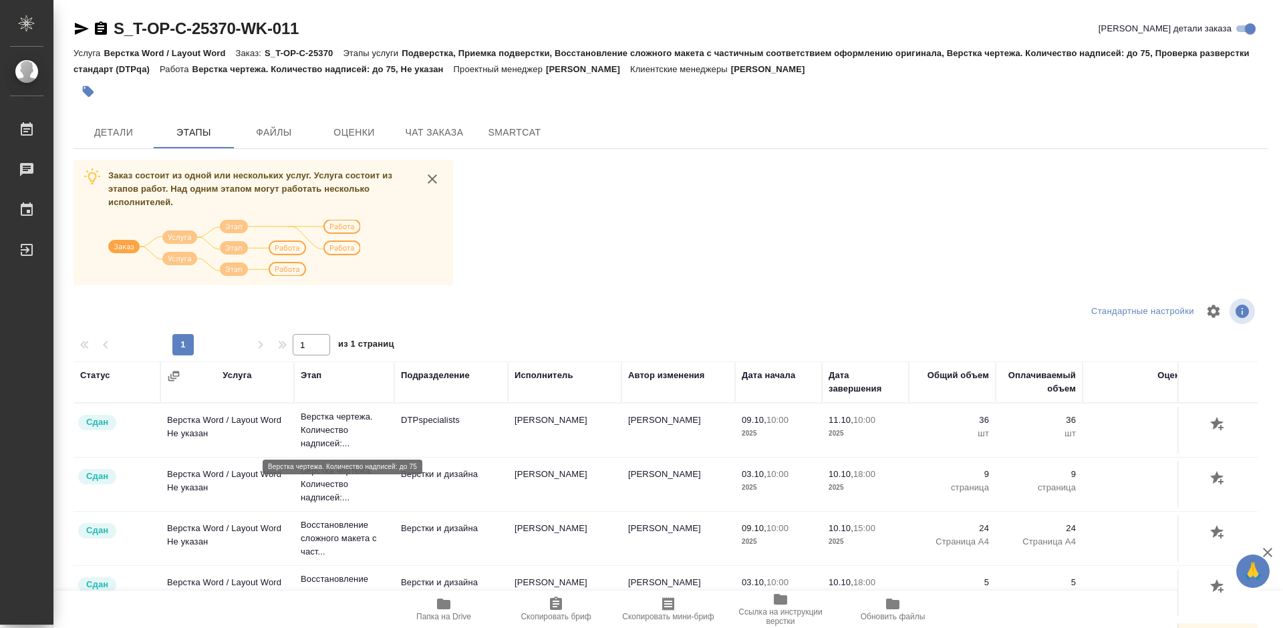  I want to click on p: Подверстка, Приемка подверстки, Восстановление сложного макета с частичным соответствием оформлен..., so click(662, 61).